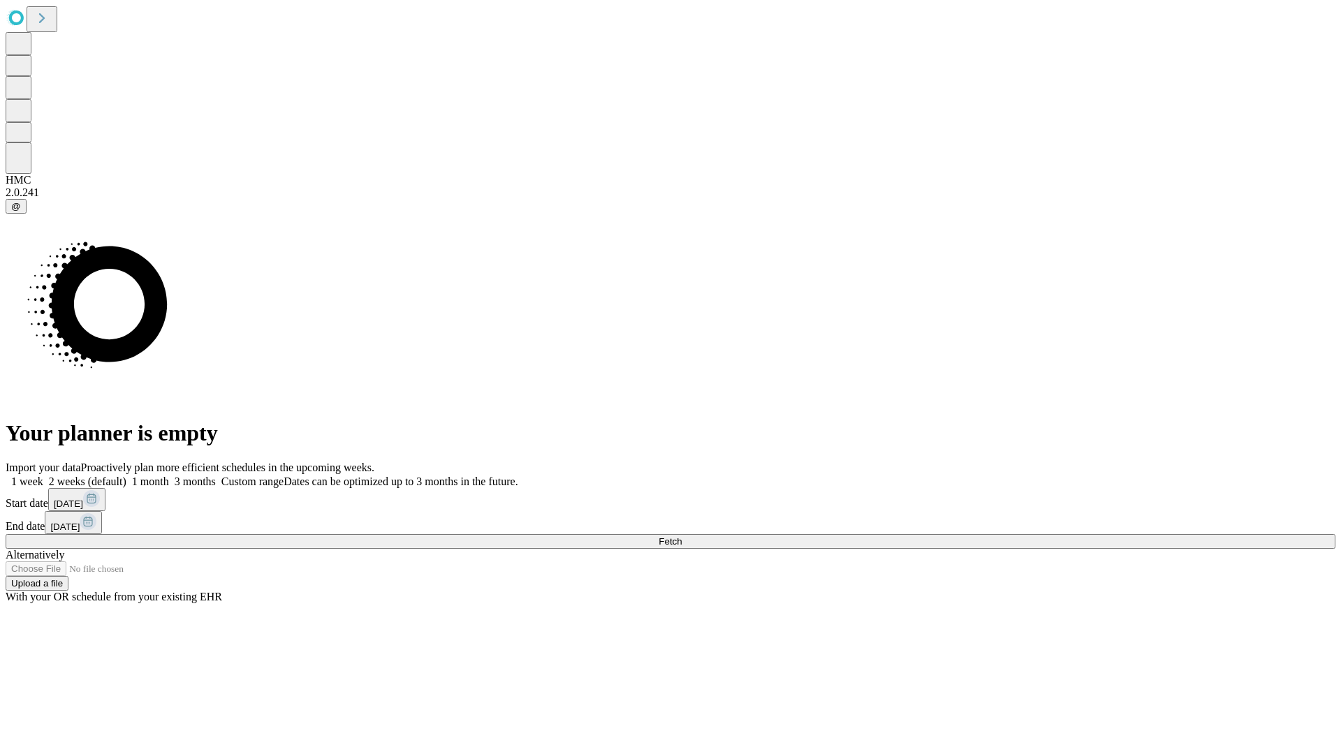  What do you see at coordinates (670, 541) in the screenshot?
I see `span: Fetch` at bounding box center [670, 541].